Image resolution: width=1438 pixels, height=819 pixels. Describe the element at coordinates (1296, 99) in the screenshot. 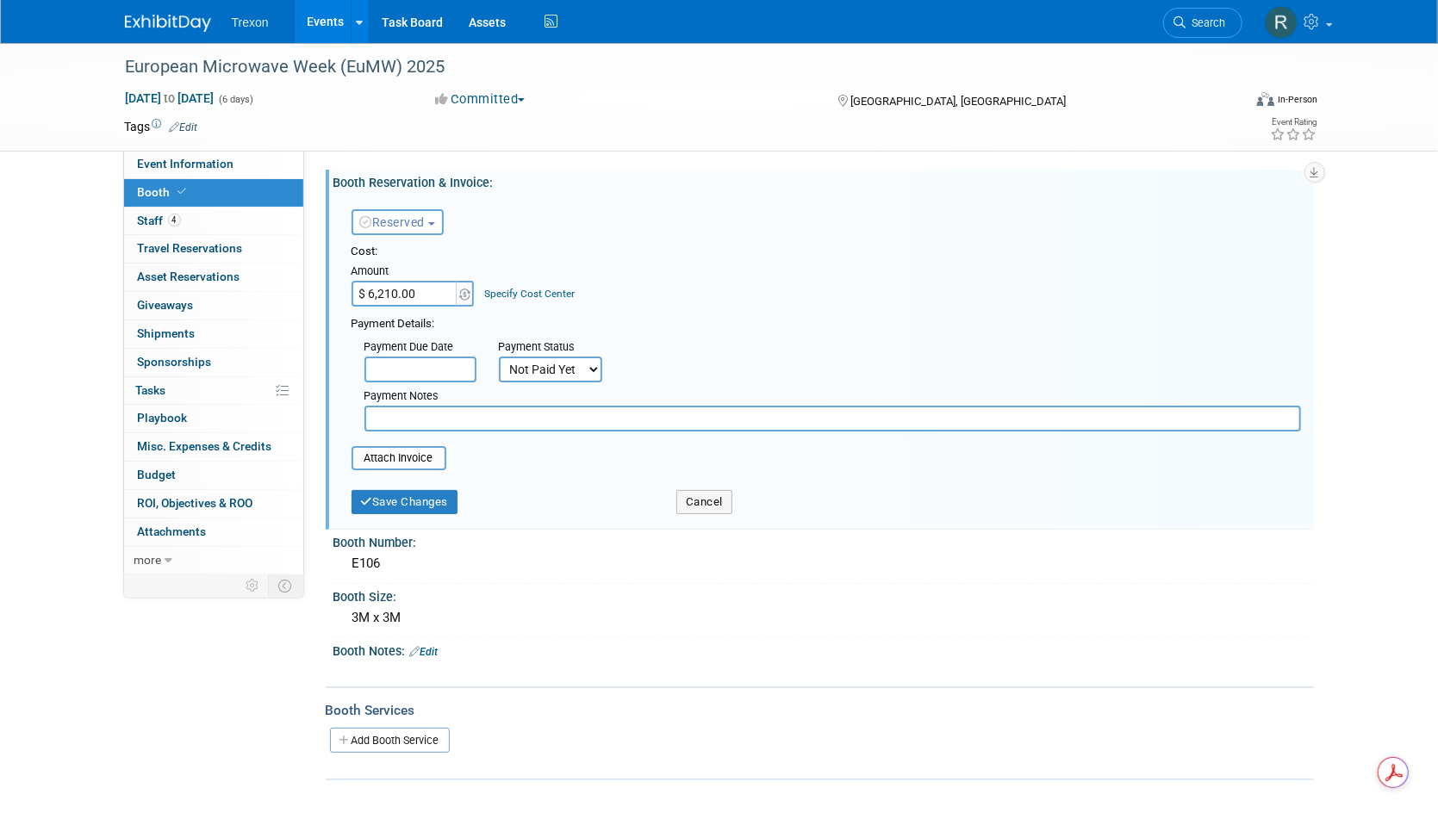

I see `div: In-Person` at that location.